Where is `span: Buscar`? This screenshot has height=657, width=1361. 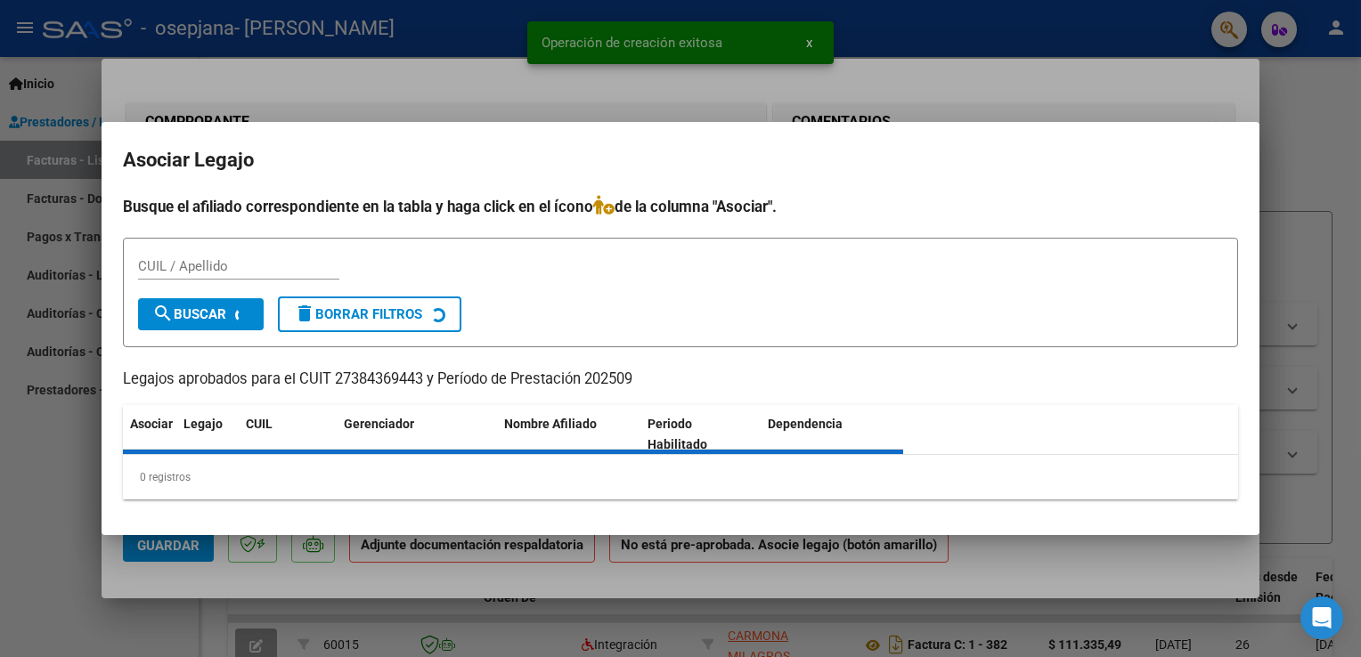 span: Buscar is located at coordinates (189, 314).